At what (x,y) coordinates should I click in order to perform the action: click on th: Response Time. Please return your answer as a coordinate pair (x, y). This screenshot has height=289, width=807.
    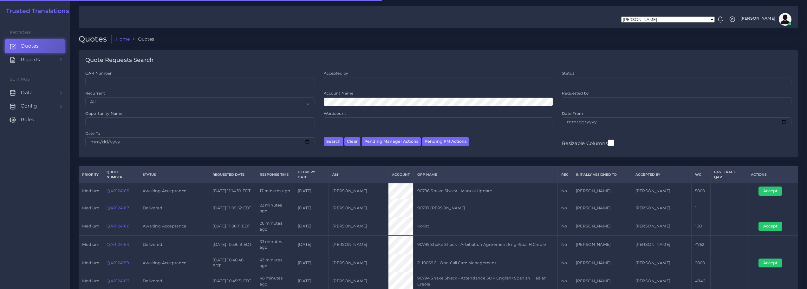
    Looking at the image, I should click on (275, 175).